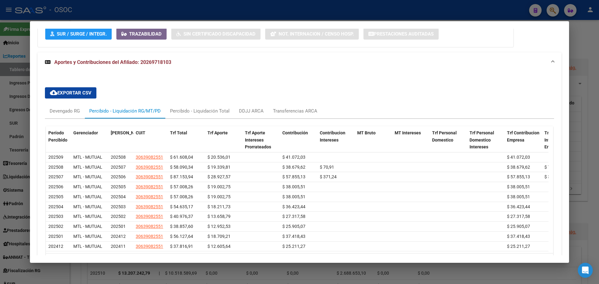 The height and width of the screenshot is (284, 599). I want to click on span: Sin Certificado Discapacidad, so click(219, 34).